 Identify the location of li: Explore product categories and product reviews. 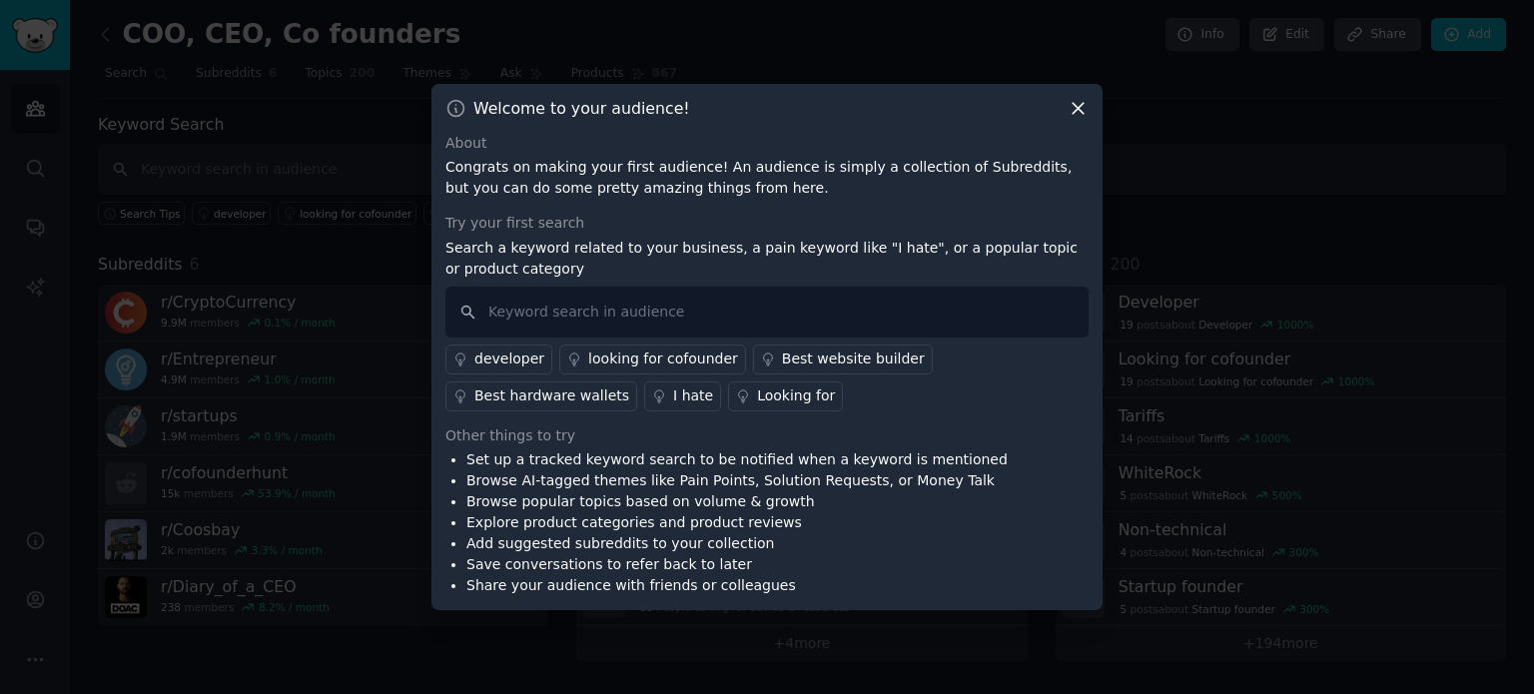
(737, 522).